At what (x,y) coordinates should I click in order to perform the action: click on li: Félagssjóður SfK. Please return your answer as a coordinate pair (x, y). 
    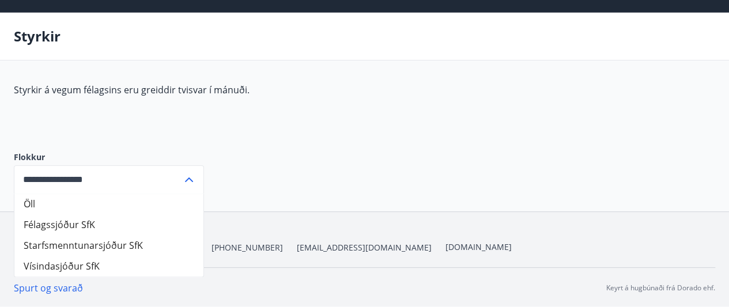
    Looking at the image, I should click on (109, 225).